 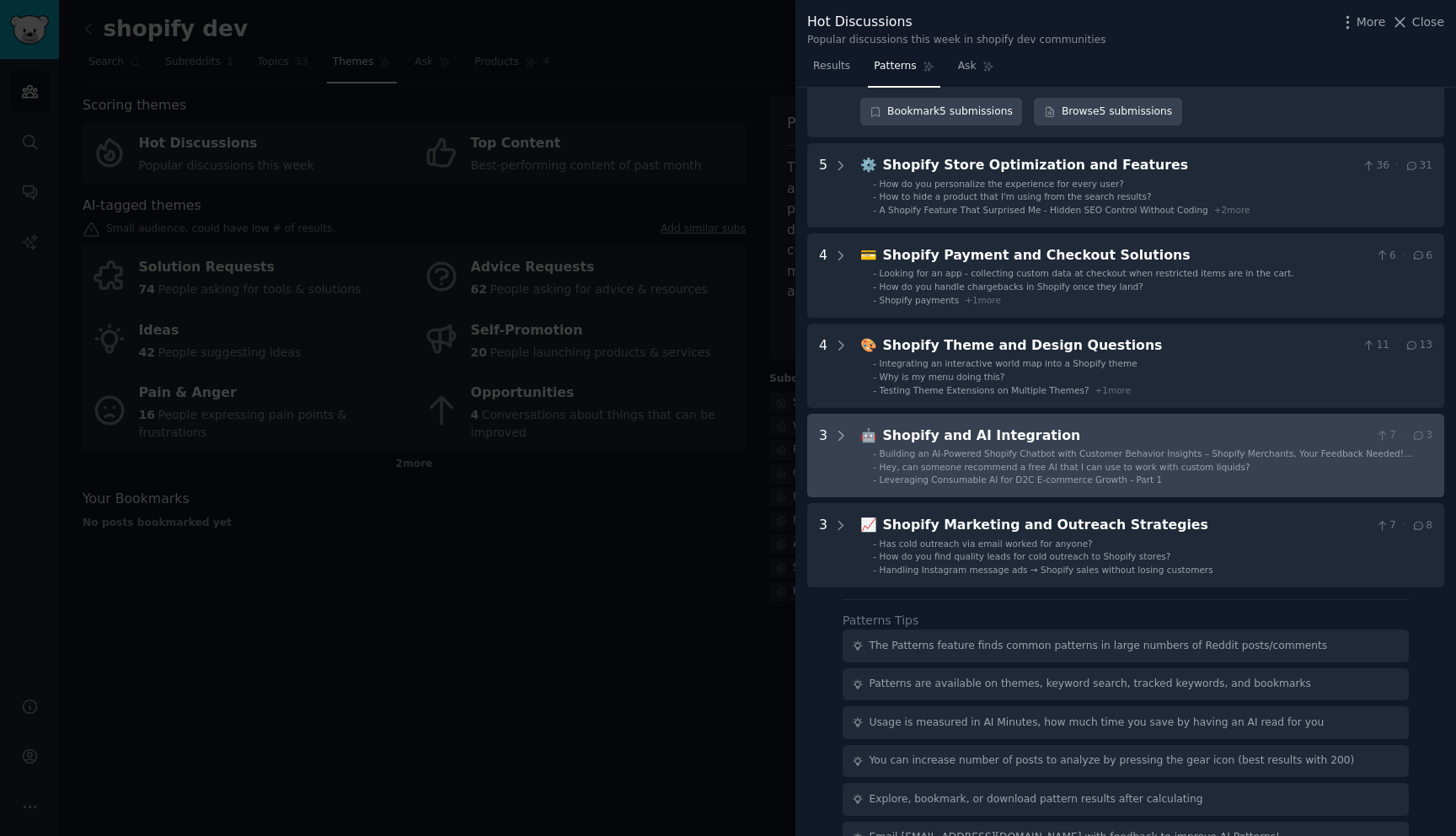 I want to click on button: More, so click(x=1362, y=22).